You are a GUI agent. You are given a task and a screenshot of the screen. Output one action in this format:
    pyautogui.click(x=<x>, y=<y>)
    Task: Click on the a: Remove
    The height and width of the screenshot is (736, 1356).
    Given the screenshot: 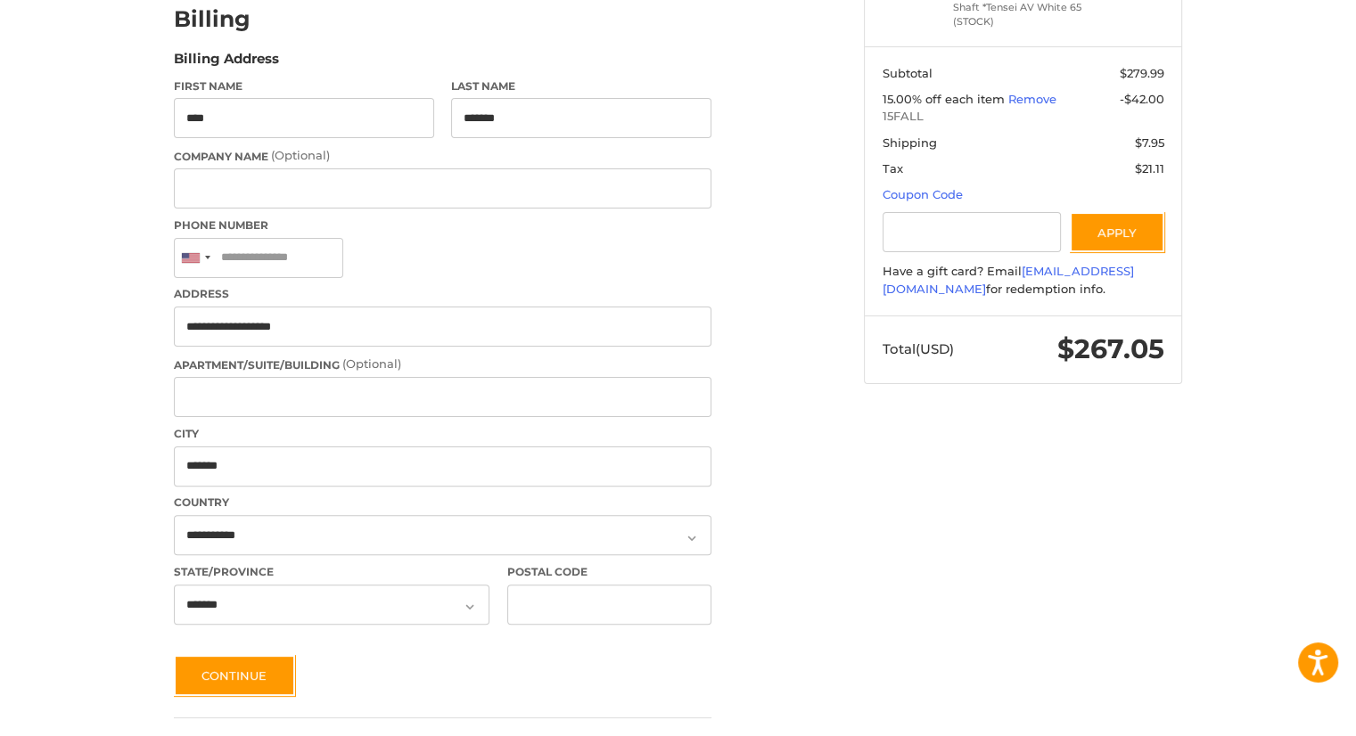 What is the action you would take?
    pyautogui.click(x=1032, y=99)
    